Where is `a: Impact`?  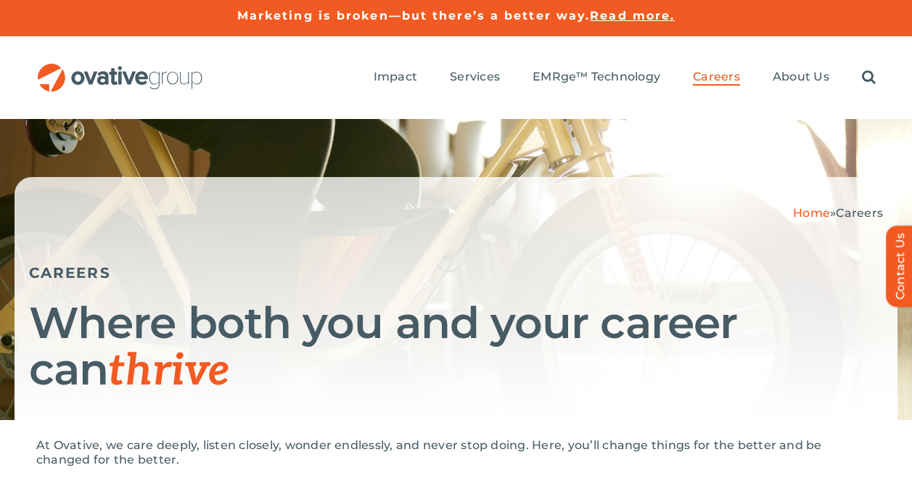 a: Impact is located at coordinates (395, 78).